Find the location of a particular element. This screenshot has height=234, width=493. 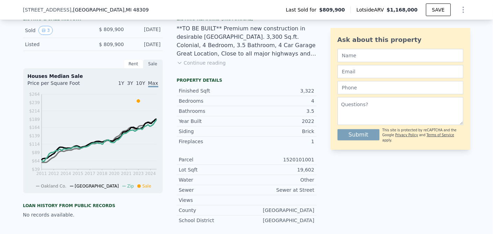

div: 3,322 is located at coordinates (280, 91).